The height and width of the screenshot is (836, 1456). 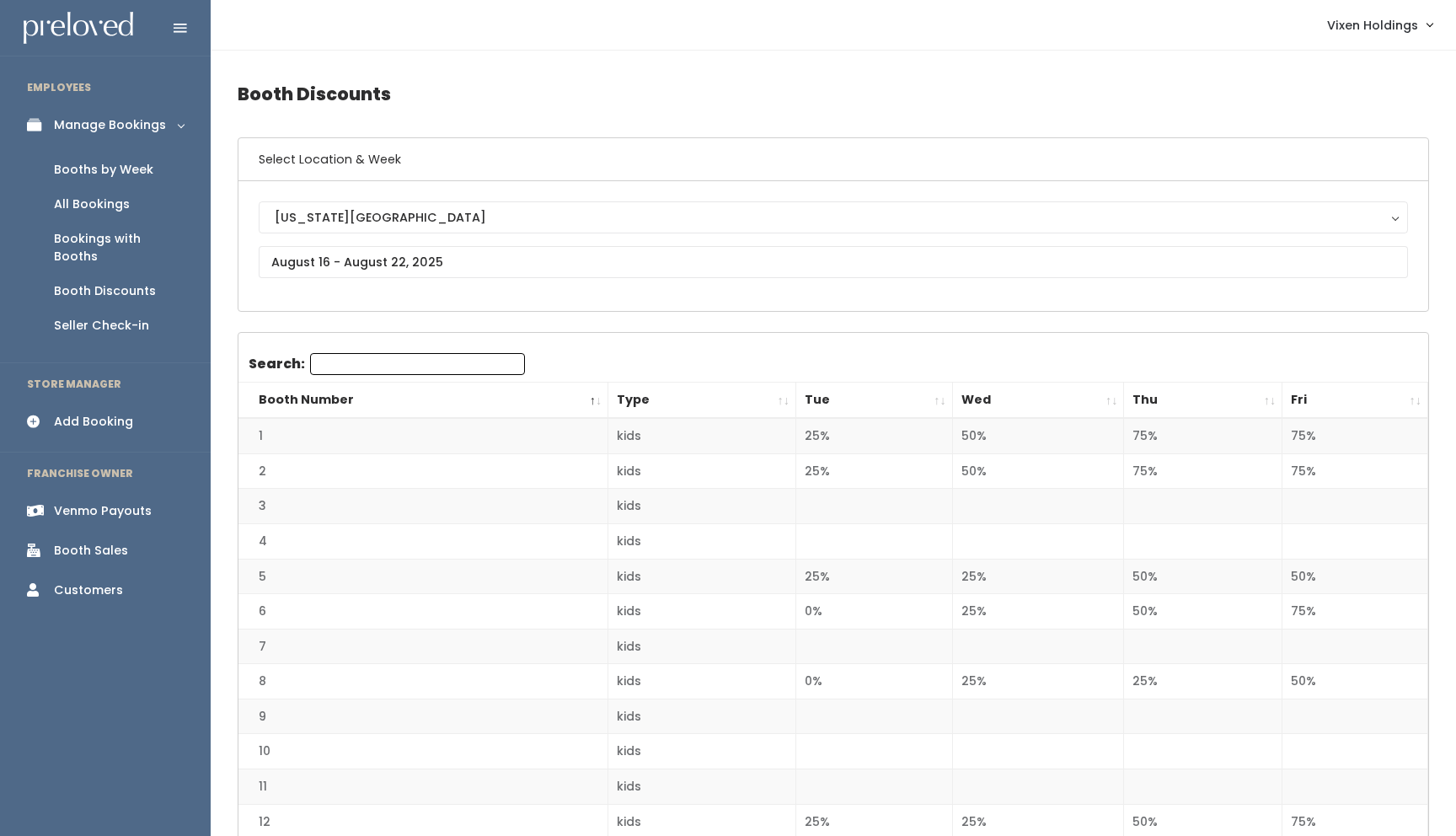 What do you see at coordinates (1379, 25) in the screenshot?
I see `a: Vixen Holdings` at bounding box center [1379, 25].